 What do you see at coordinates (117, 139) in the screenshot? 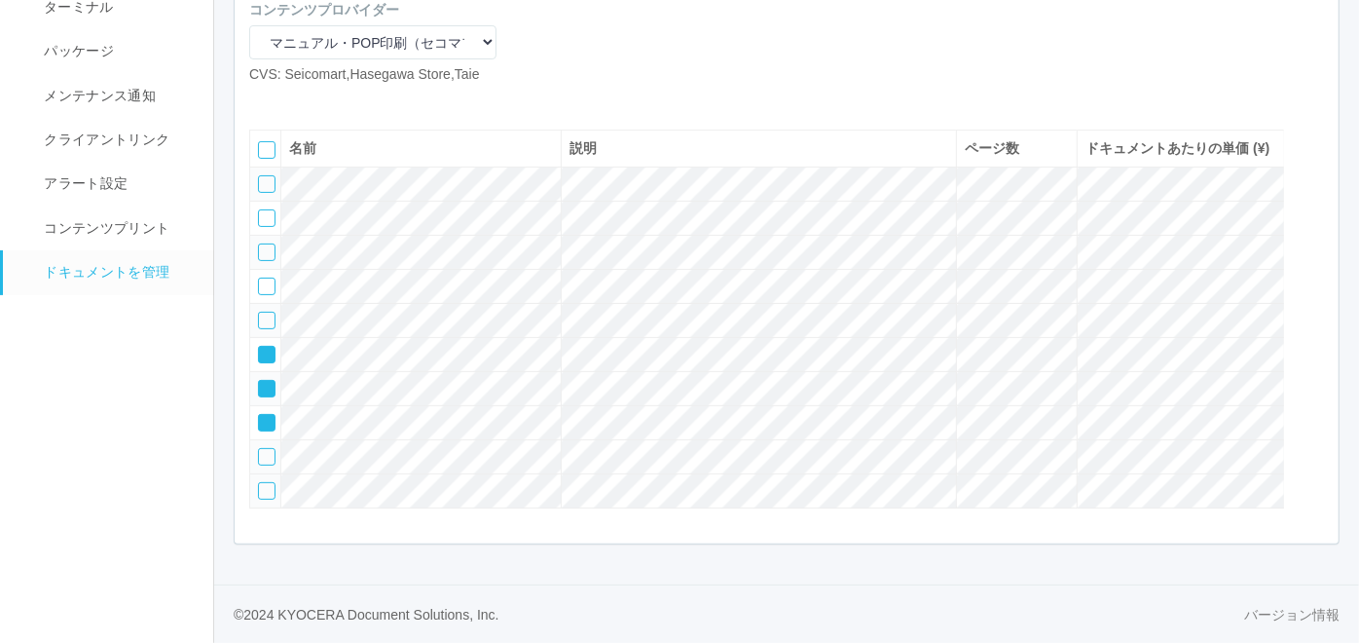
I see `a: クライアントリンク` at bounding box center [117, 139].